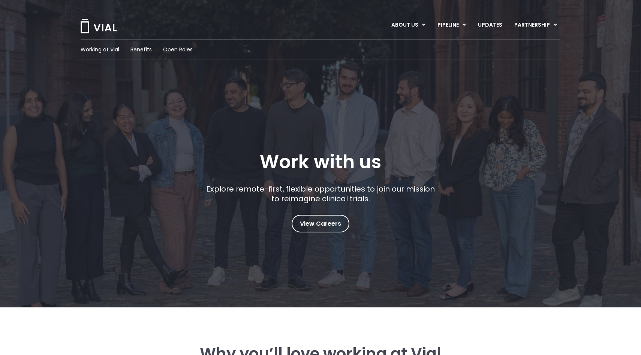 The height and width of the screenshot is (355, 641). Describe the element at coordinates (320, 194) in the screenshot. I see `p: Explore remote-first, flexible opportunities to join our mission to reimagine clinical trials.` at that location.